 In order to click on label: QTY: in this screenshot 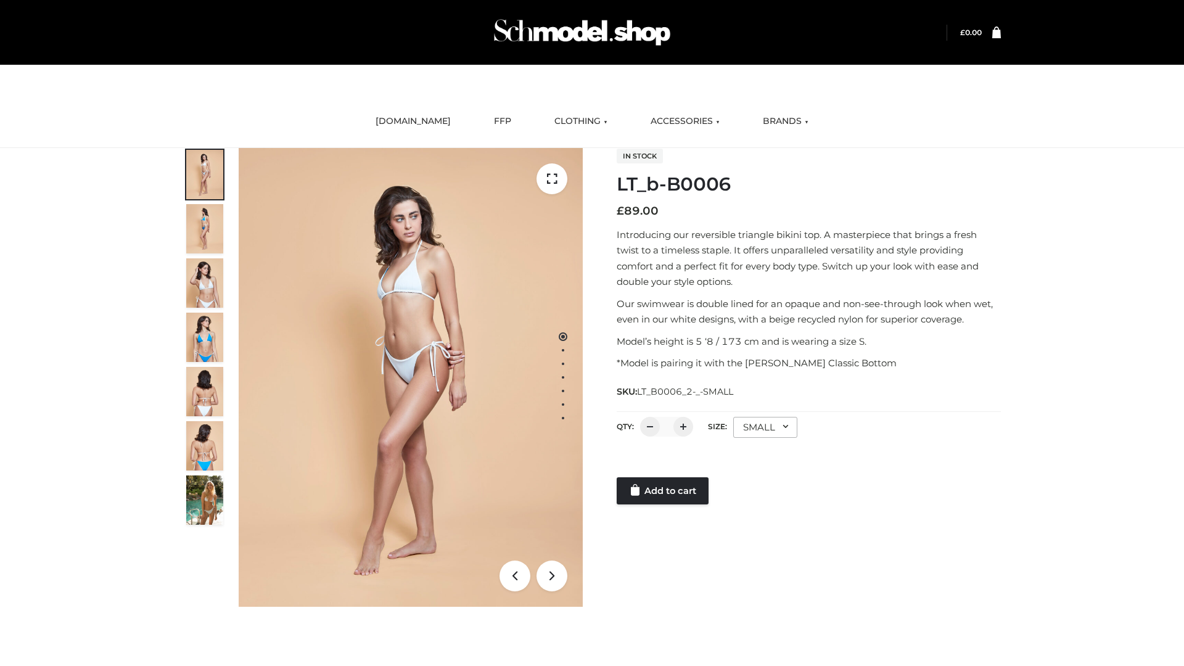, I will do `click(625, 426)`.